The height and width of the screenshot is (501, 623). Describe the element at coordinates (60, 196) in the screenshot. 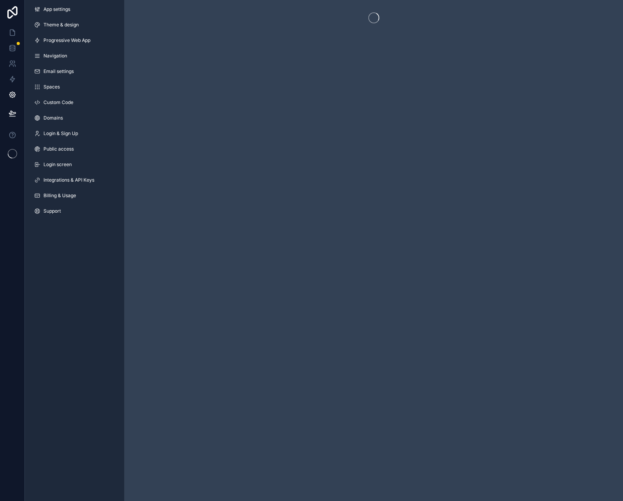

I see `span: Billing & Usage` at that location.